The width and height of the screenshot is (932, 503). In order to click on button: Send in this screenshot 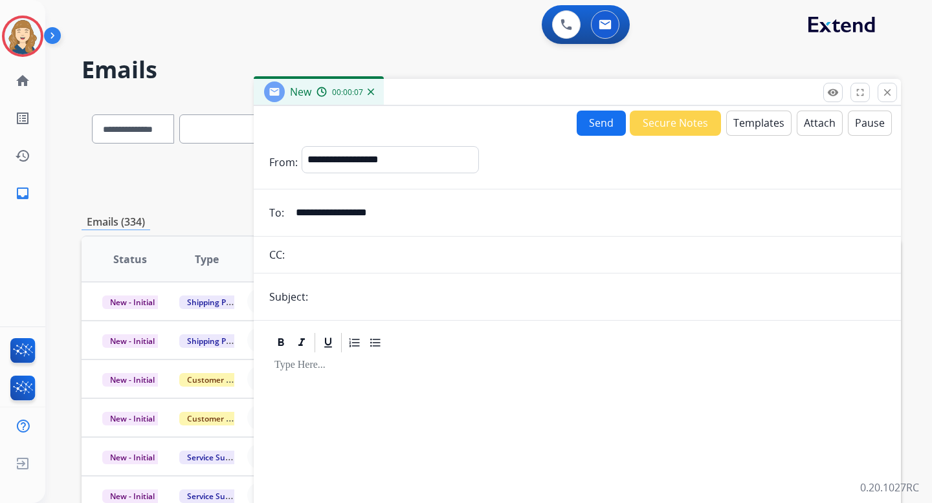, I will do `click(601, 123)`.